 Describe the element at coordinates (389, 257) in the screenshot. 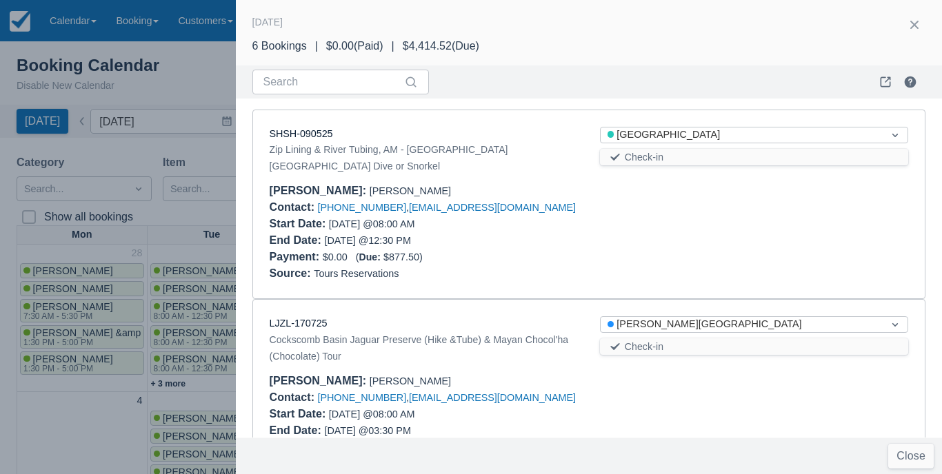

I see `span: ( $877.50 )` at that location.